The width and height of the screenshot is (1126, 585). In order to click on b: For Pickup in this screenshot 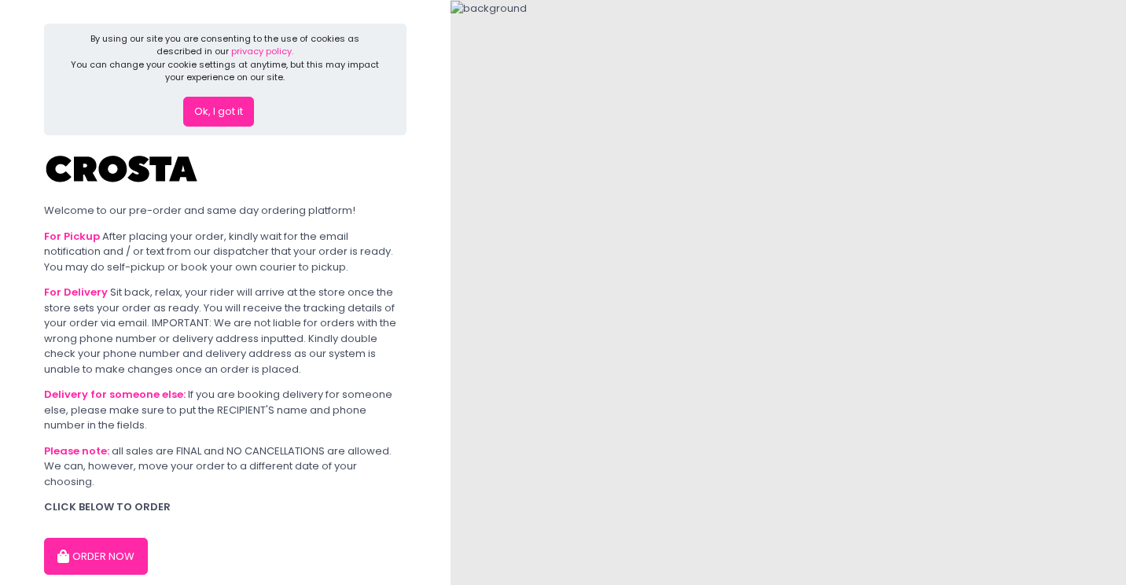, I will do `click(72, 236)`.